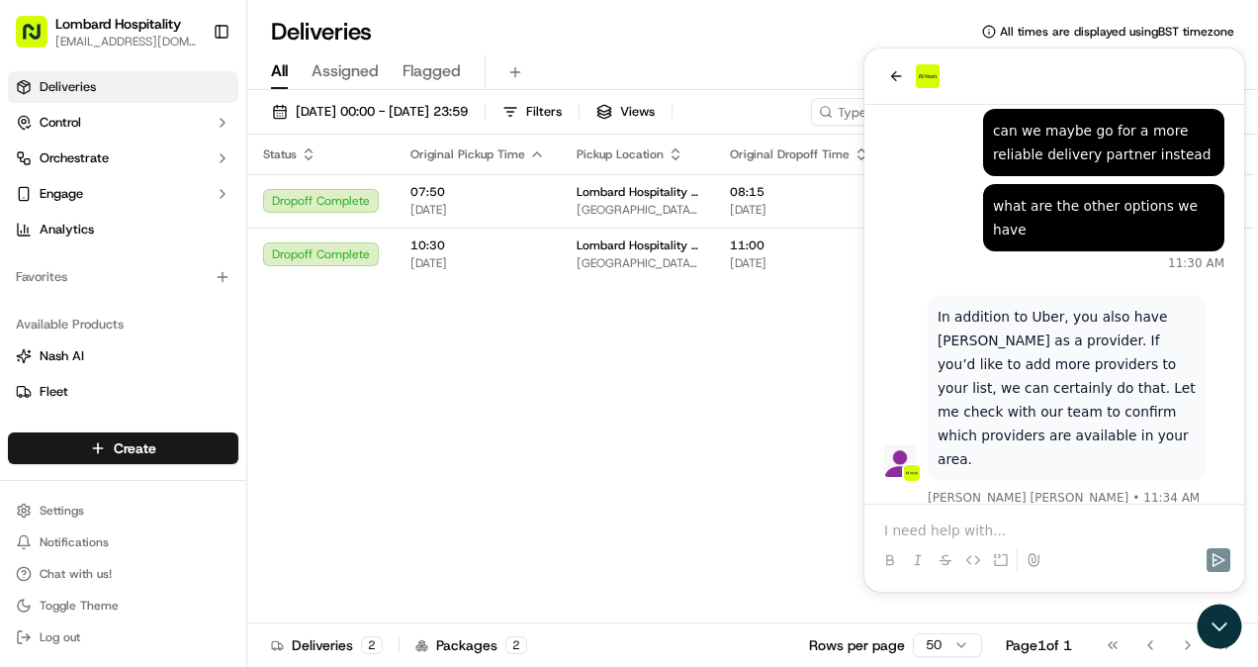 Image resolution: width=1258 pixels, height=667 pixels. What do you see at coordinates (637, 112) in the screenshot?
I see `span: Views` at bounding box center [637, 112].